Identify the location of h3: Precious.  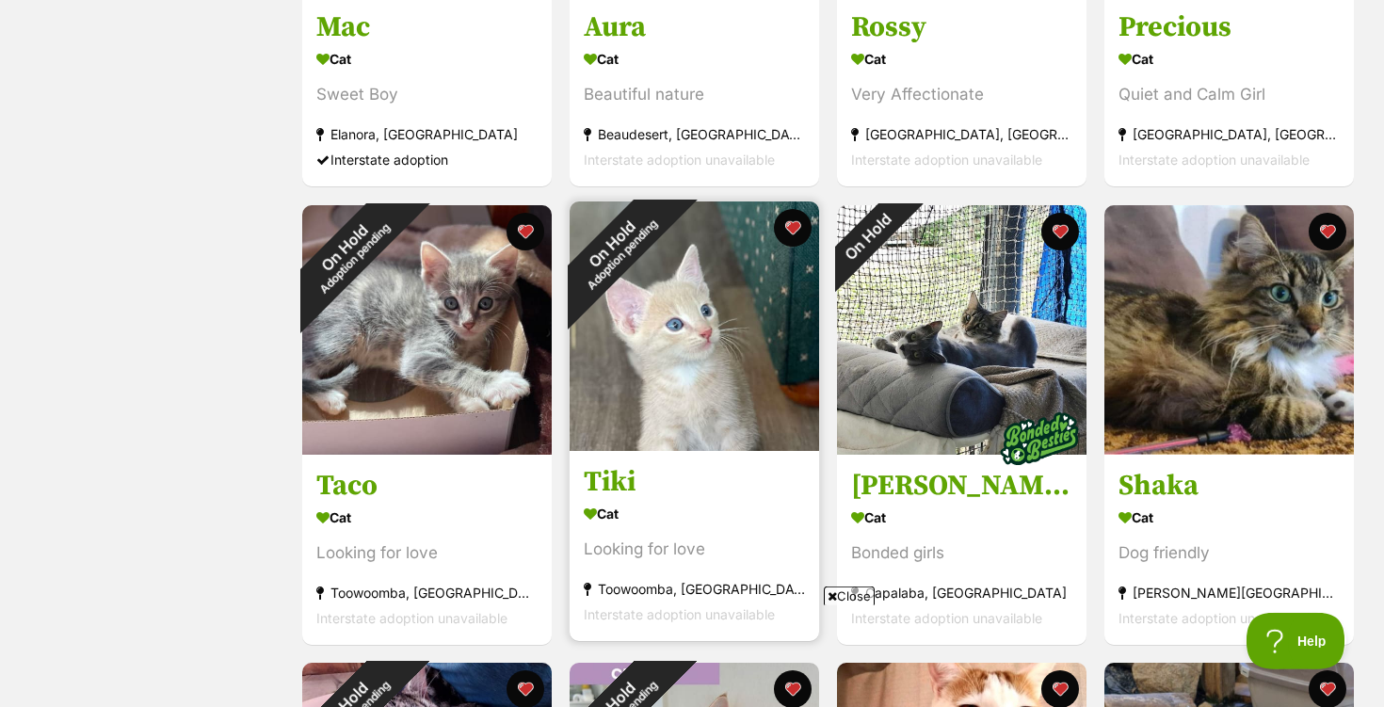
(1229, 28).